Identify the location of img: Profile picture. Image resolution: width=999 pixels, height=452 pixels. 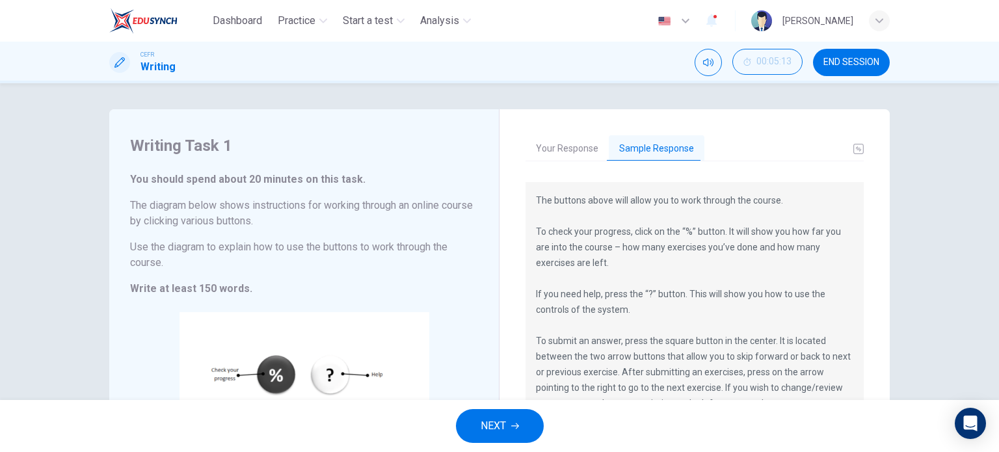
(762, 21).